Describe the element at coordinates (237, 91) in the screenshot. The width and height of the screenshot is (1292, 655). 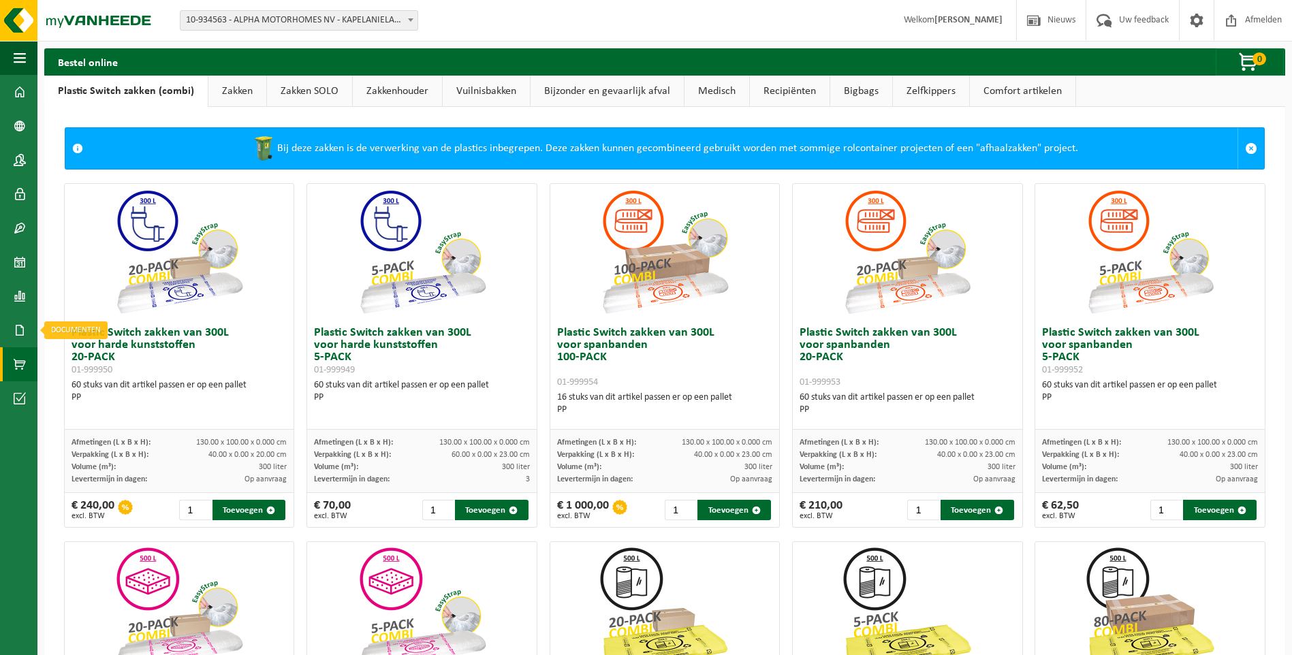
I see `a: Zakken` at that location.